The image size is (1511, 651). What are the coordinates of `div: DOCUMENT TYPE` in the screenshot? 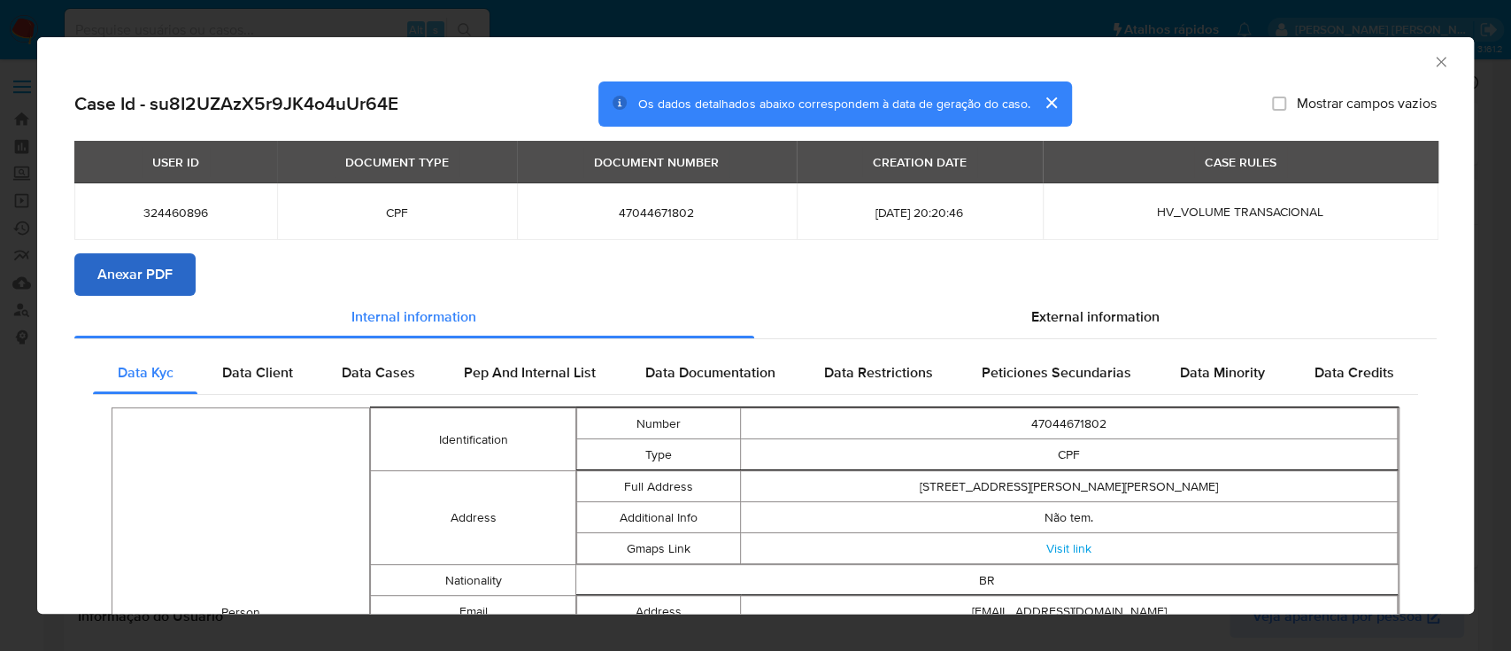 It's located at (397, 162).